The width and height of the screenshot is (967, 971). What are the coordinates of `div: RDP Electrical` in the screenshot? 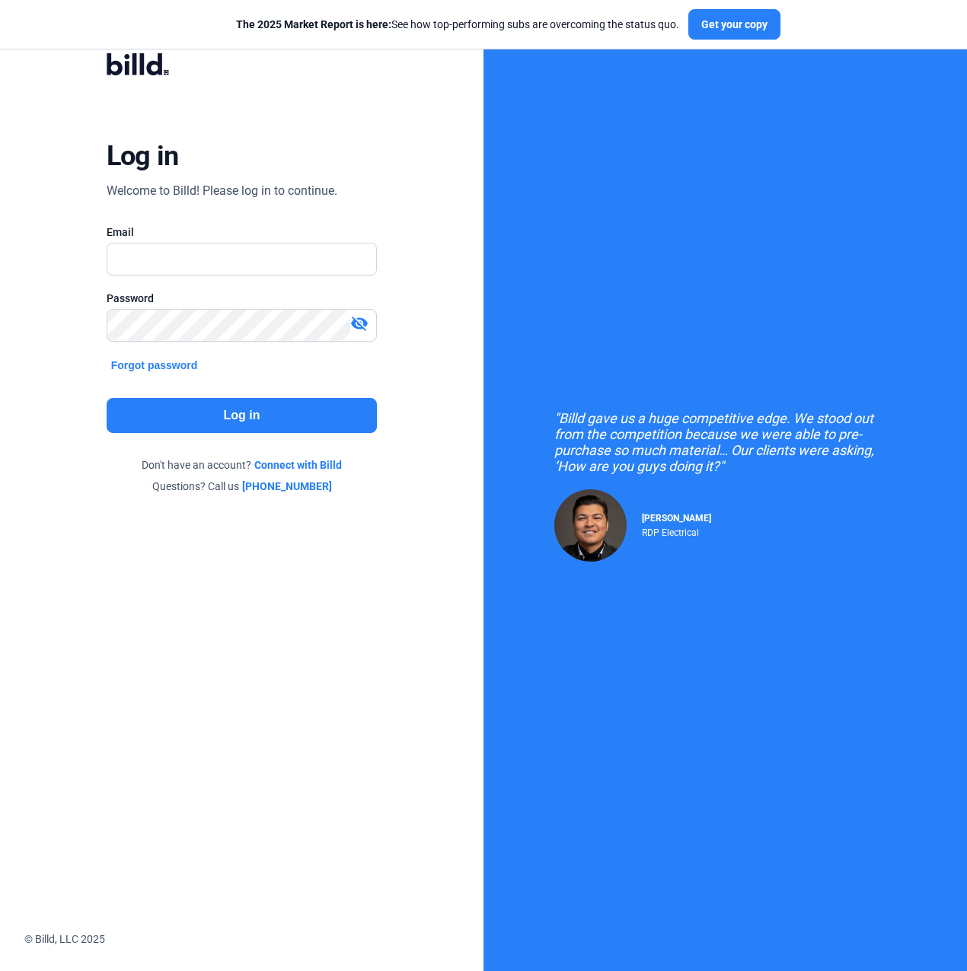 It's located at (676, 531).